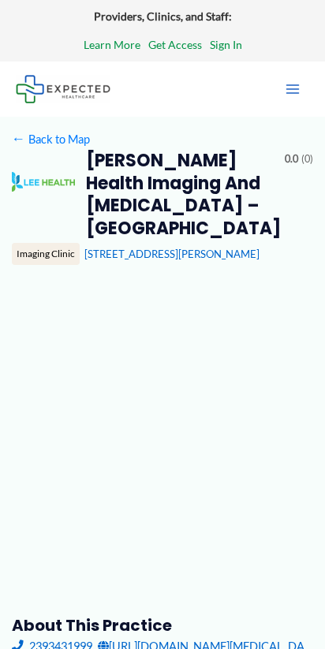  I want to click on a: ←Back to Map, so click(50, 139).